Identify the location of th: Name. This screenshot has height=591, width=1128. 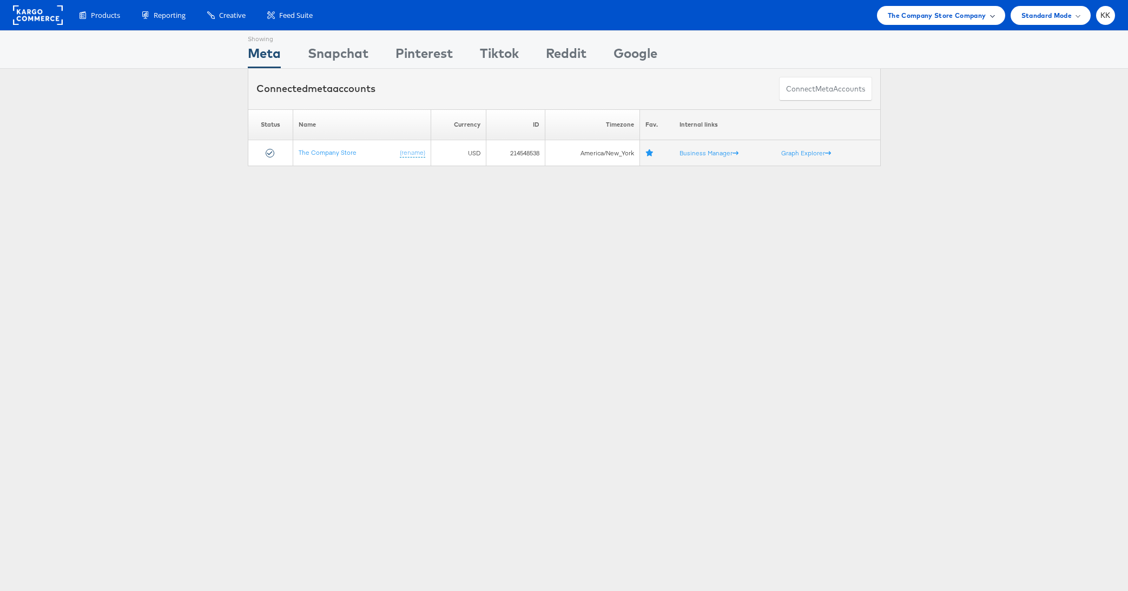
(362, 124).